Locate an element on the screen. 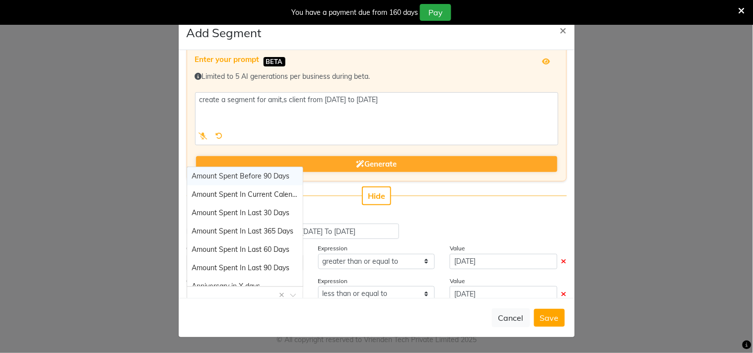 The height and width of the screenshot is (353, 753). button: Save is located at coordinates (550, 318).